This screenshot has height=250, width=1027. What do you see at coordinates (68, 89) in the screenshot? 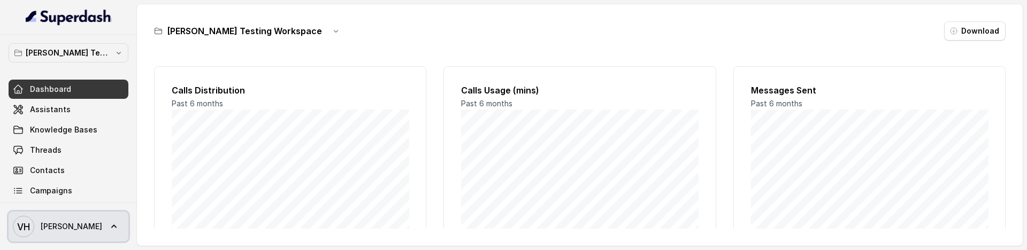
I see `a: Dashboard` at bounding box center [68, 89].